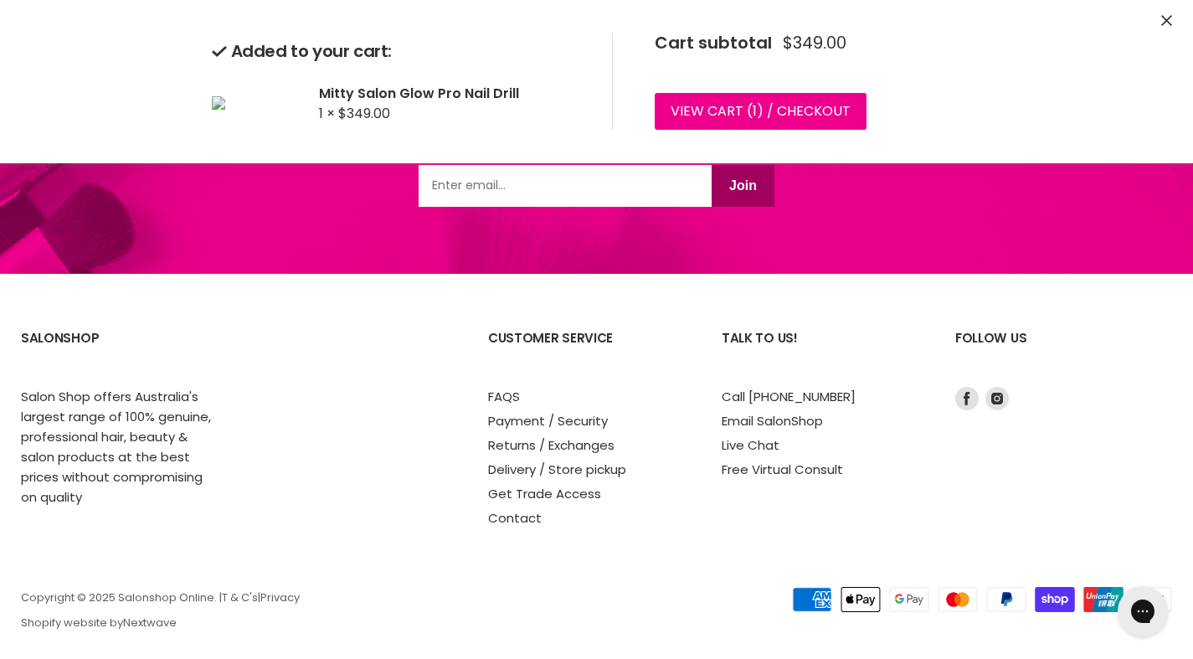 This screenshot has width=1193, height=659. What do you see at coordinates (548, 420) in the screenshot?
I see `a: Payment / Security` at bounding box center [548, 420].